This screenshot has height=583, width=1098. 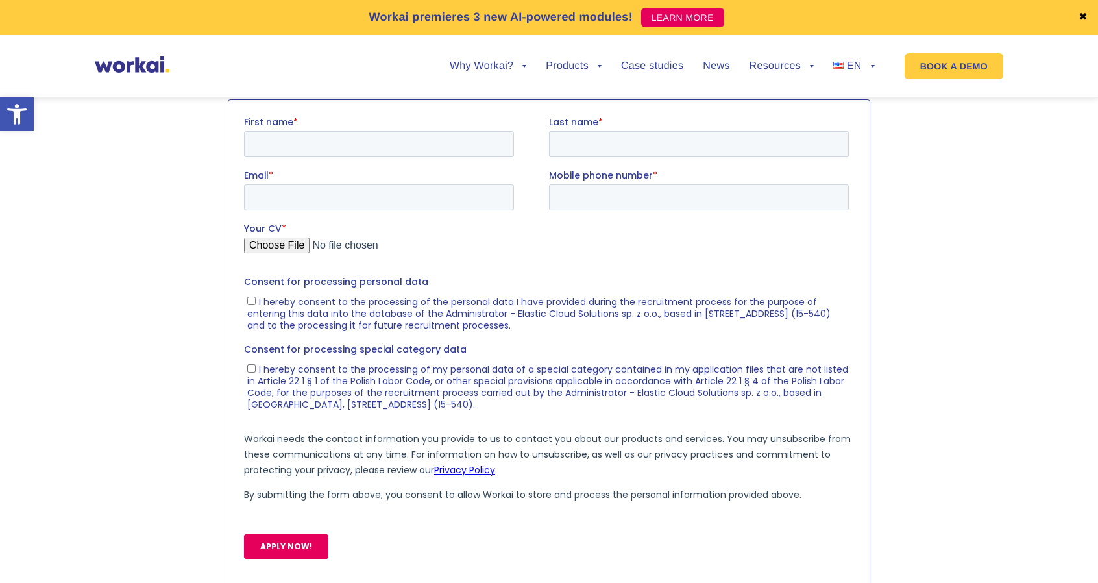 I want to click on span: EN, so click(x=854, y=66).